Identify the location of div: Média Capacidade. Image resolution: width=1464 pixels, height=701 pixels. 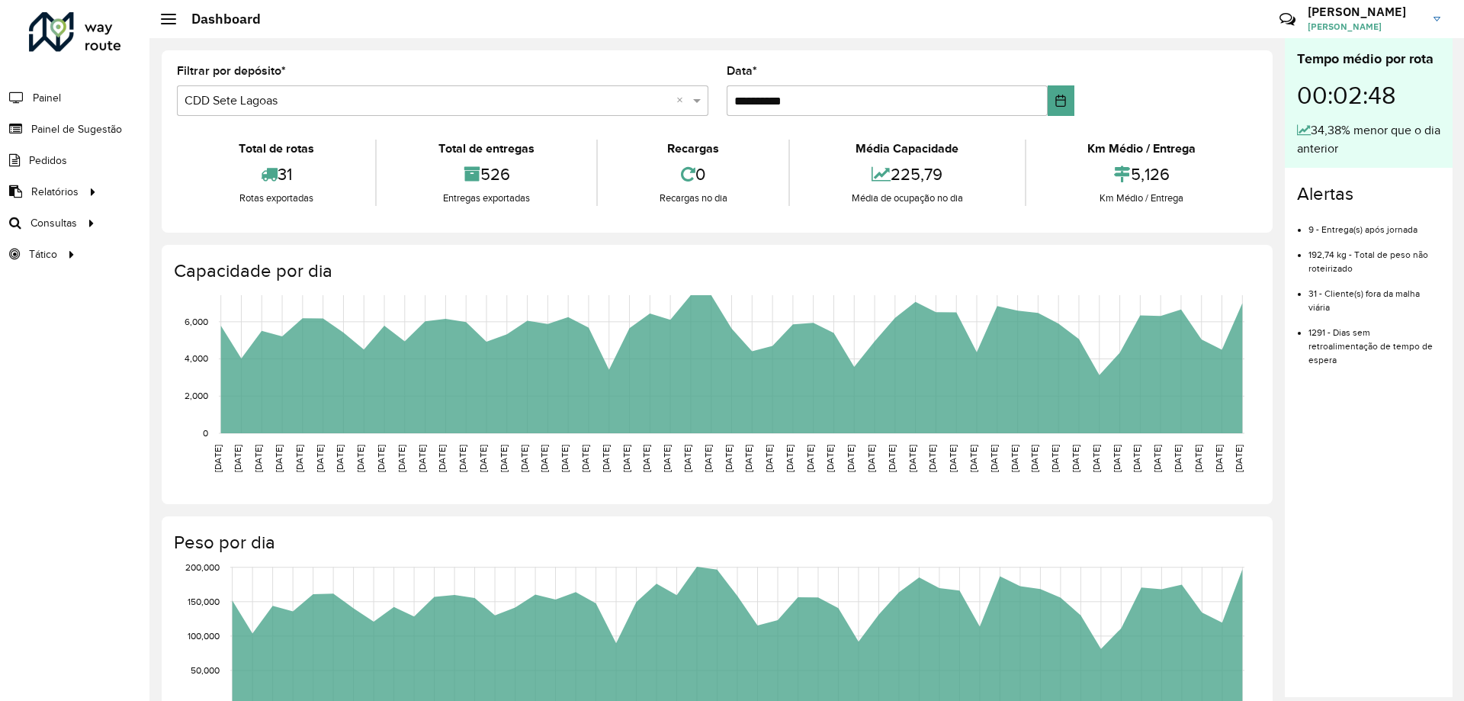
(906, 149).